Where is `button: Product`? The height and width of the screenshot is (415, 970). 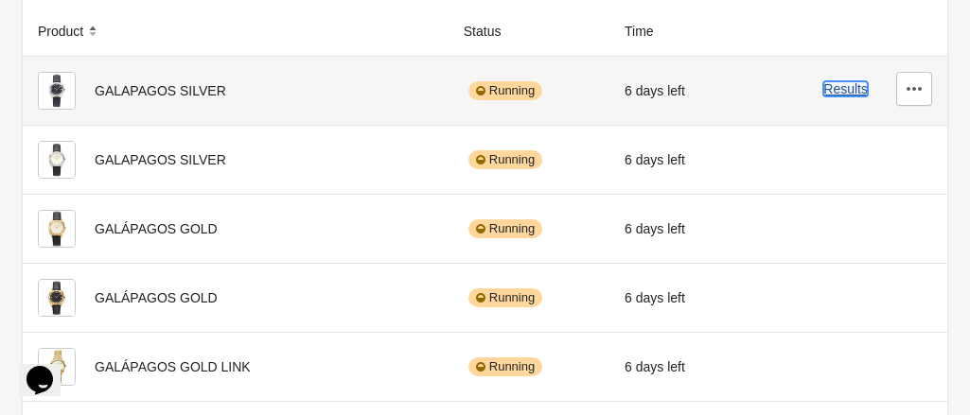 button: Product is located at coordinates (70, 31).